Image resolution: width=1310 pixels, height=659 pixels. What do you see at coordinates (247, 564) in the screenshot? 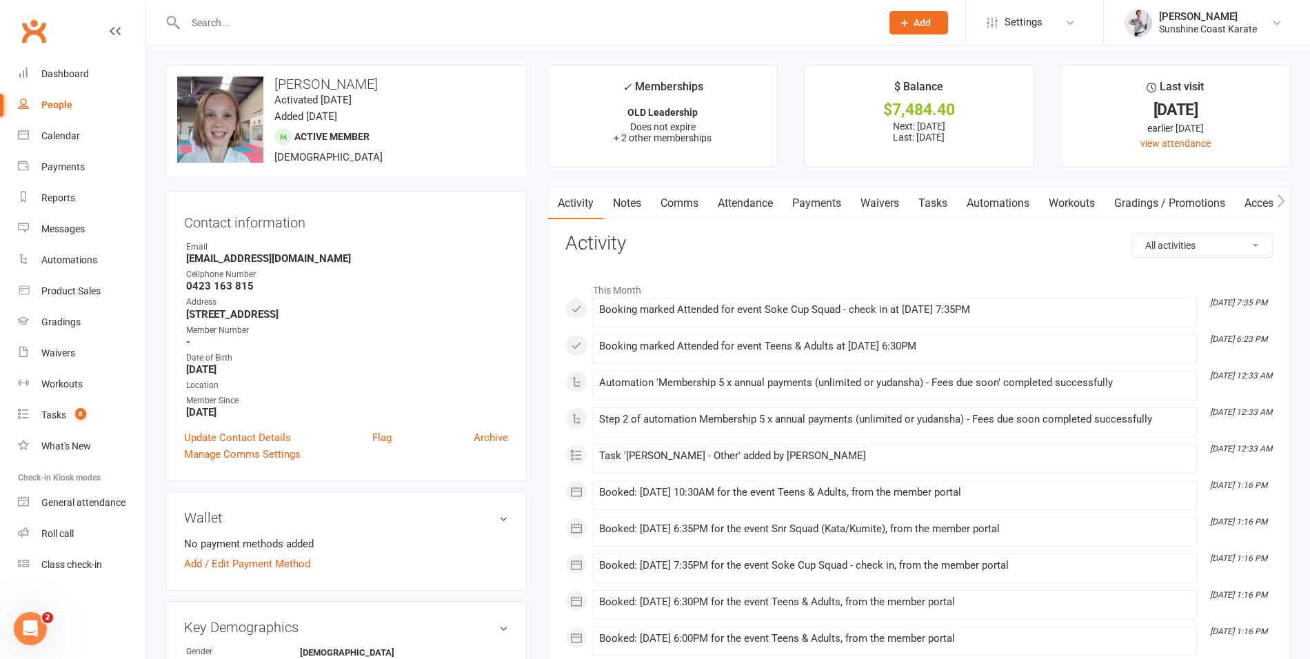
I see `a: Add / Edit Payment Method` at bounding box center [247, 564].